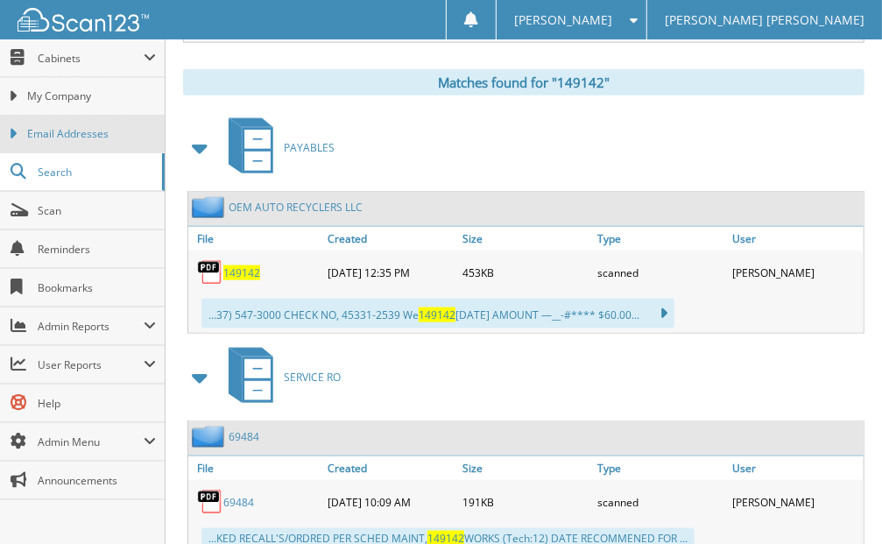 The image size is (882, 544). I want to click on span: Search, so click(95, 172).